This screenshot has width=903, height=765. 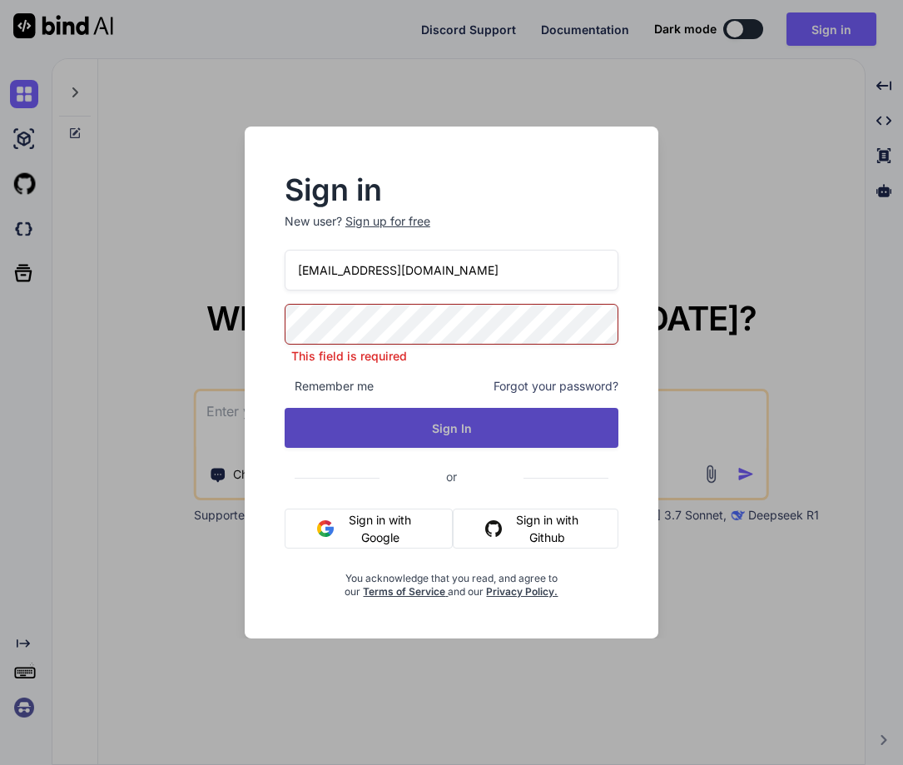 I want to click on p: New user?, so click(x=451, y=231).